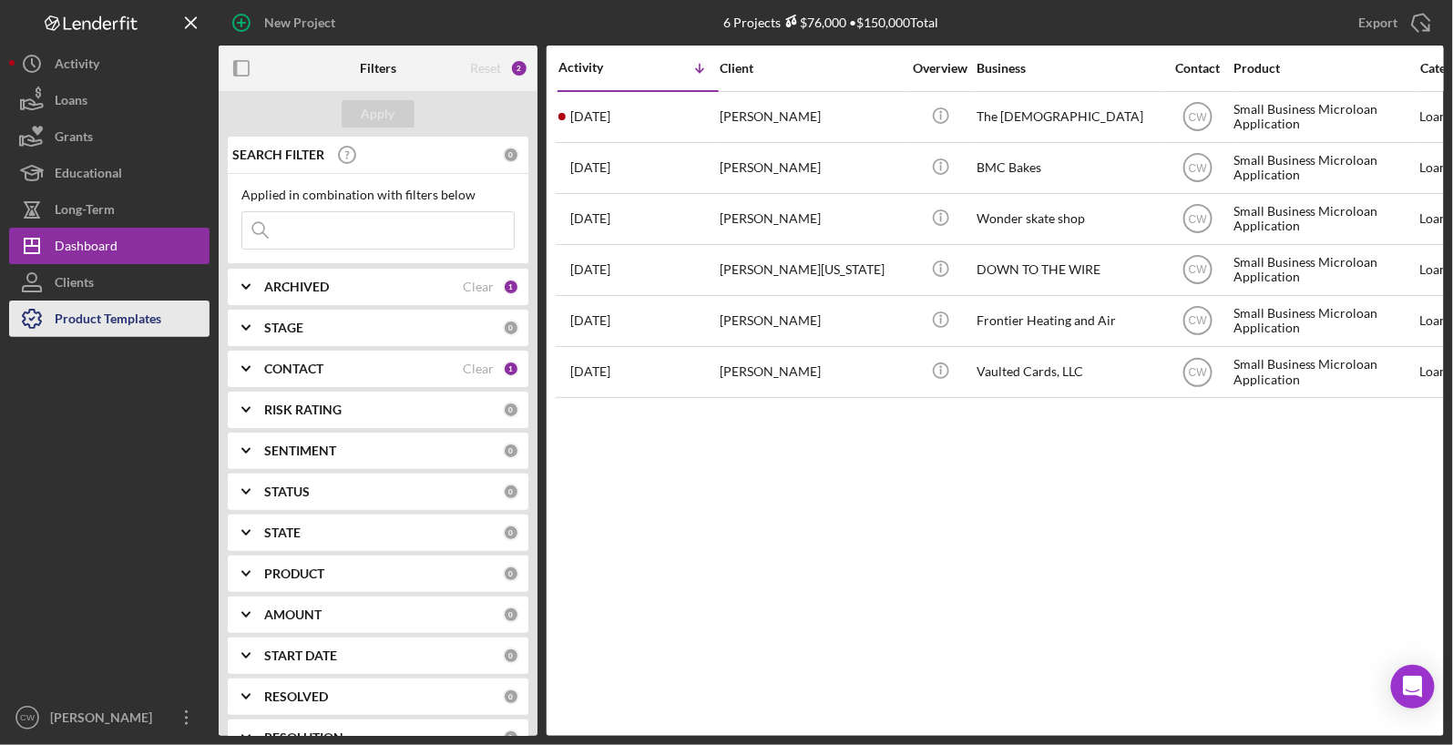 The width and height of the screenshot is (1453, 745). Describe the element at coordinates (590, 270) in the screenshot. I see `time: 2025-08-05 02:39` at that location.